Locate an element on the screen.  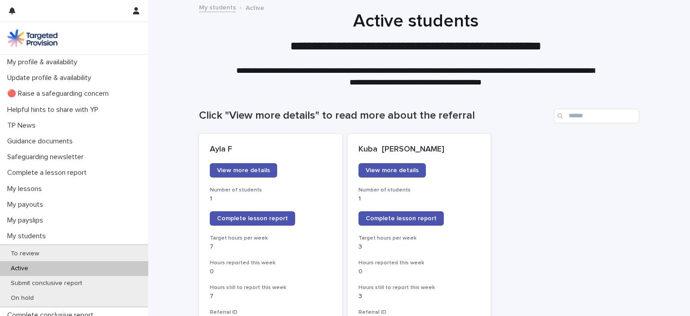
div: Search is located at coordinates (597, 116).